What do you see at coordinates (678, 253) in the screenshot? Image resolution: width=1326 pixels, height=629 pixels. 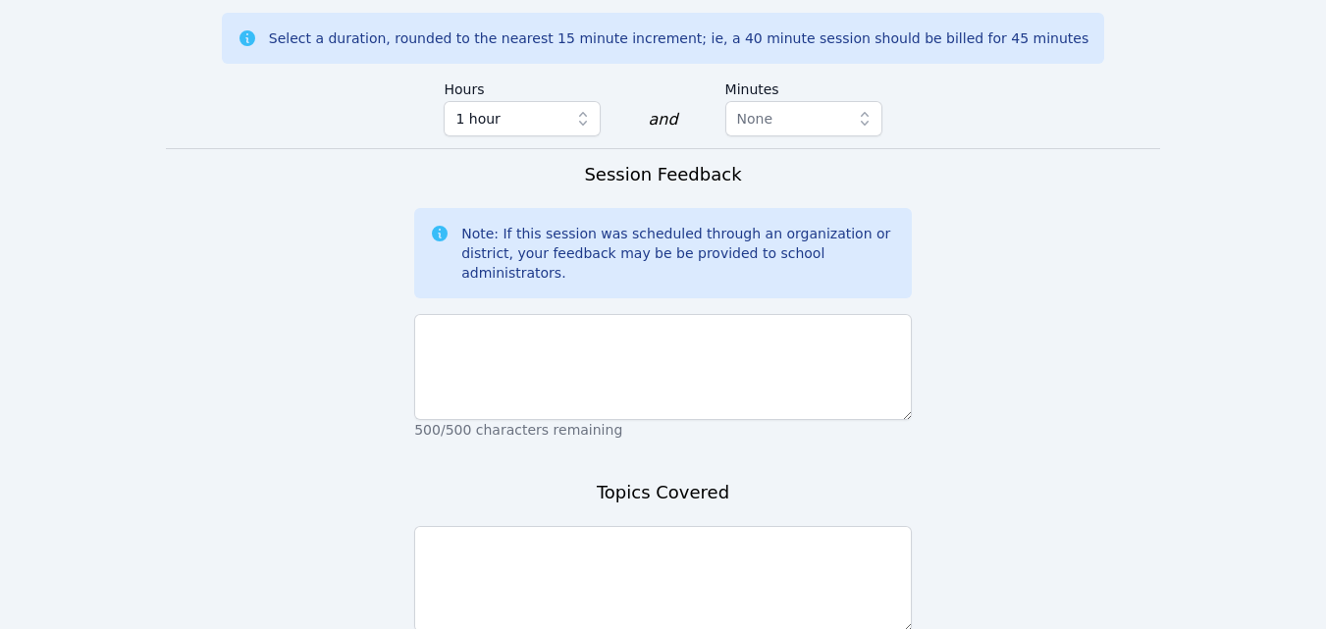 I see `div: Note: If this session was scheduled through an organization or district, your feedback may be be ...` at bounding box center [678, 253].